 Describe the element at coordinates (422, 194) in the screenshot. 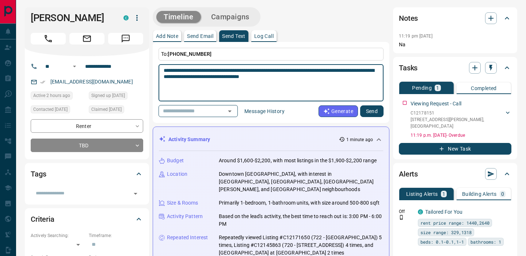

I see `p: Listing Alerts` at that location.